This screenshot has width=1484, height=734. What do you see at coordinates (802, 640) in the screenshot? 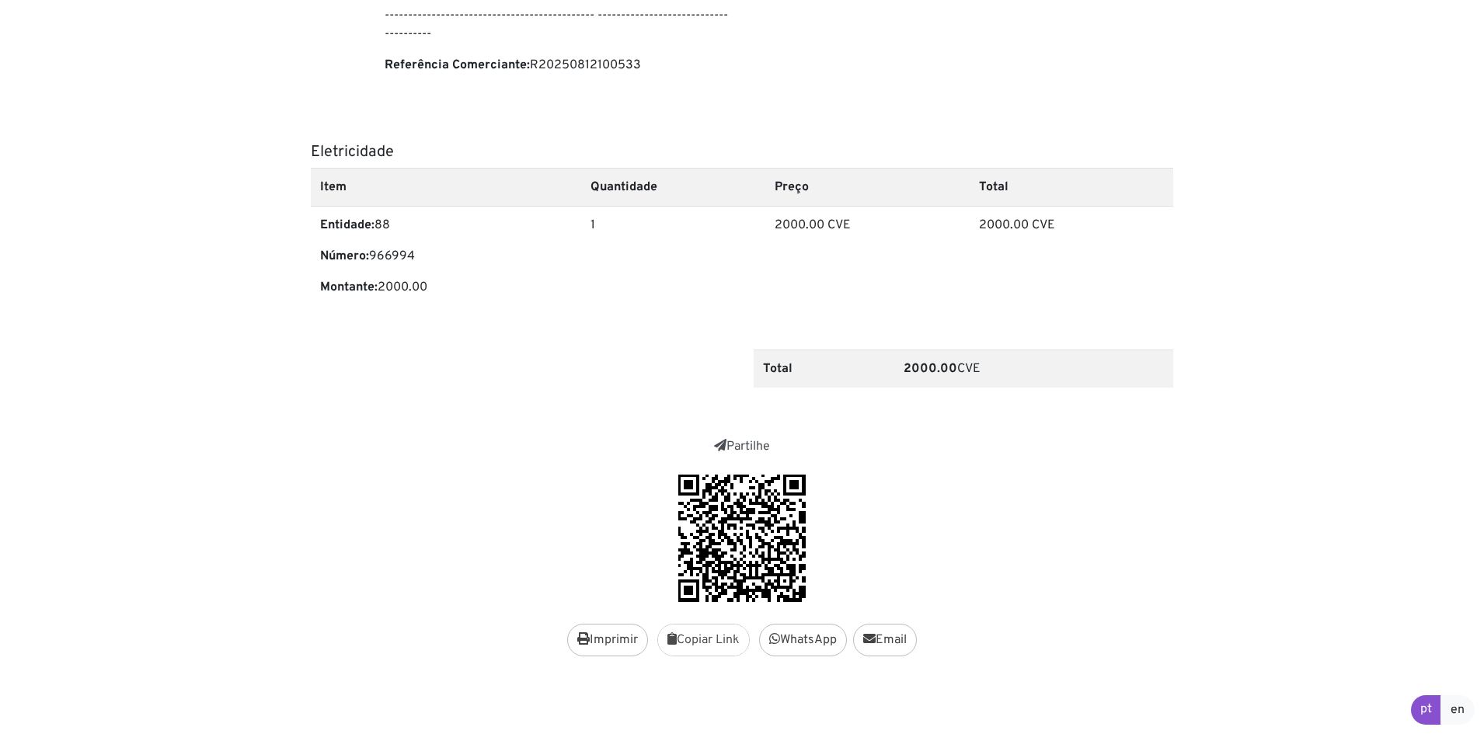
I see `a: WhatsApp` at bounding box center [802, 640].